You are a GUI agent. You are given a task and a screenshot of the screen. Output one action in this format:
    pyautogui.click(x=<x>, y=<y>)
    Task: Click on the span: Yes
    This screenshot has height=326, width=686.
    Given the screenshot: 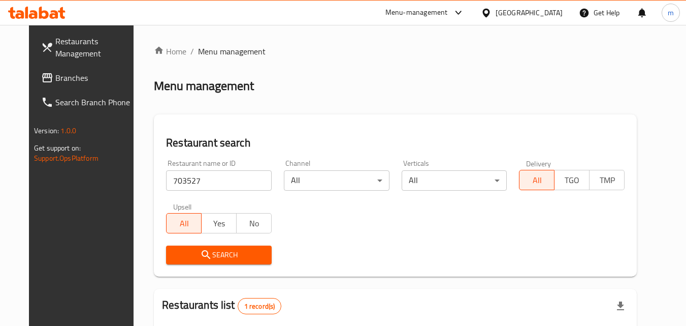 What is the action you would take?
    pyautogui.click(x=219, y=223)
    